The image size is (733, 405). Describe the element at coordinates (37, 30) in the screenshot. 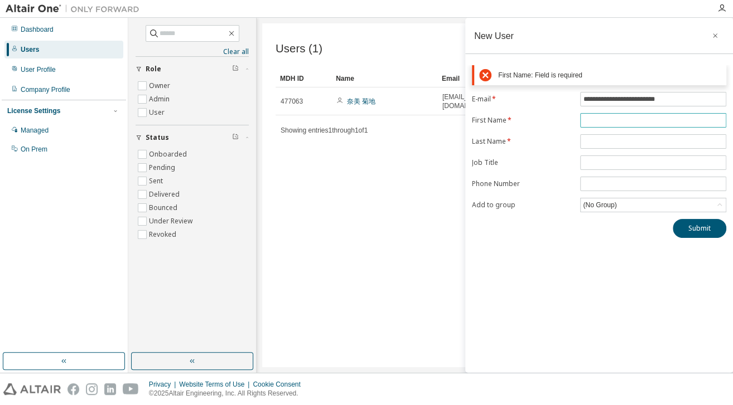

I see `div: Dashboard` at that location.